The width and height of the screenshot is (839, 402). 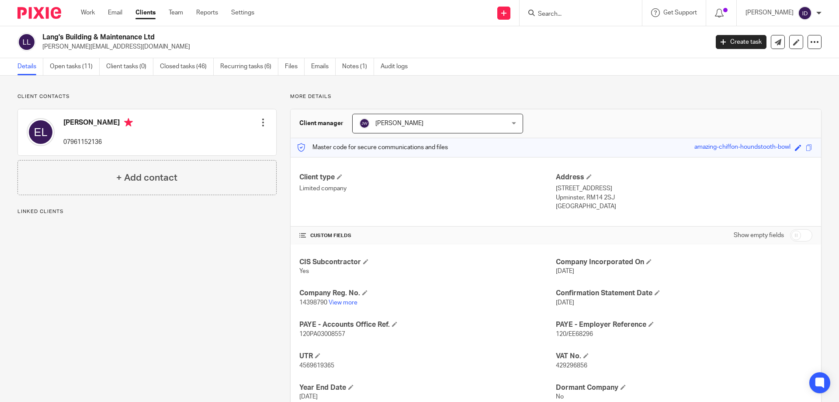 I want to click on a: Work, so click(x=88, y=13).